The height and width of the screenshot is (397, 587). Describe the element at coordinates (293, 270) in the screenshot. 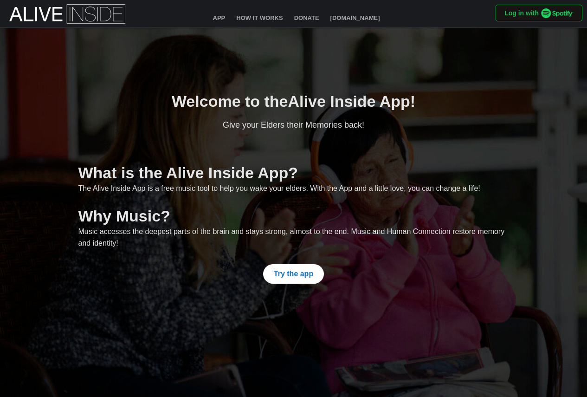

I see `a: Try the app` at that location.